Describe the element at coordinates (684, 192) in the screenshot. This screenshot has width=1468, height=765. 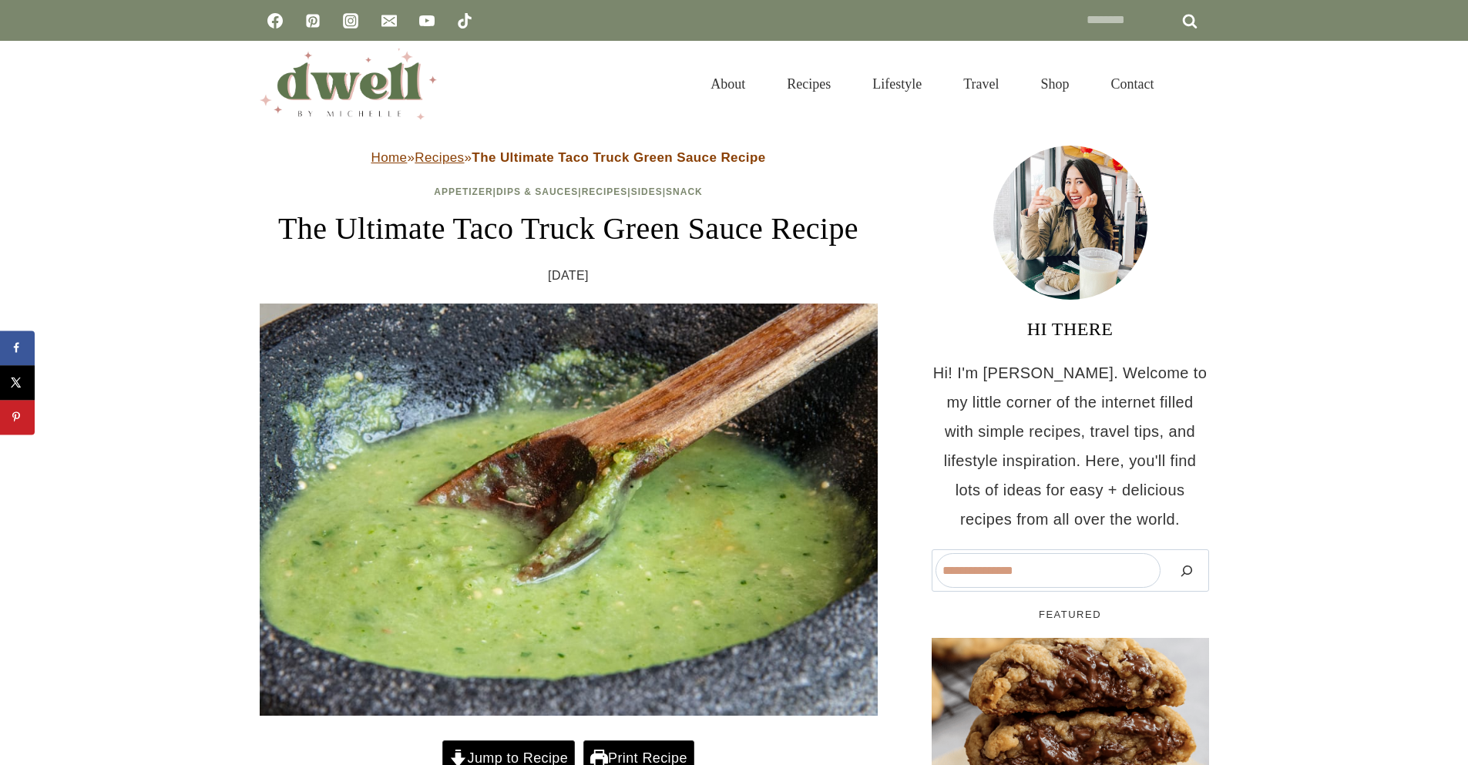
I see `a: Snack` at that location.